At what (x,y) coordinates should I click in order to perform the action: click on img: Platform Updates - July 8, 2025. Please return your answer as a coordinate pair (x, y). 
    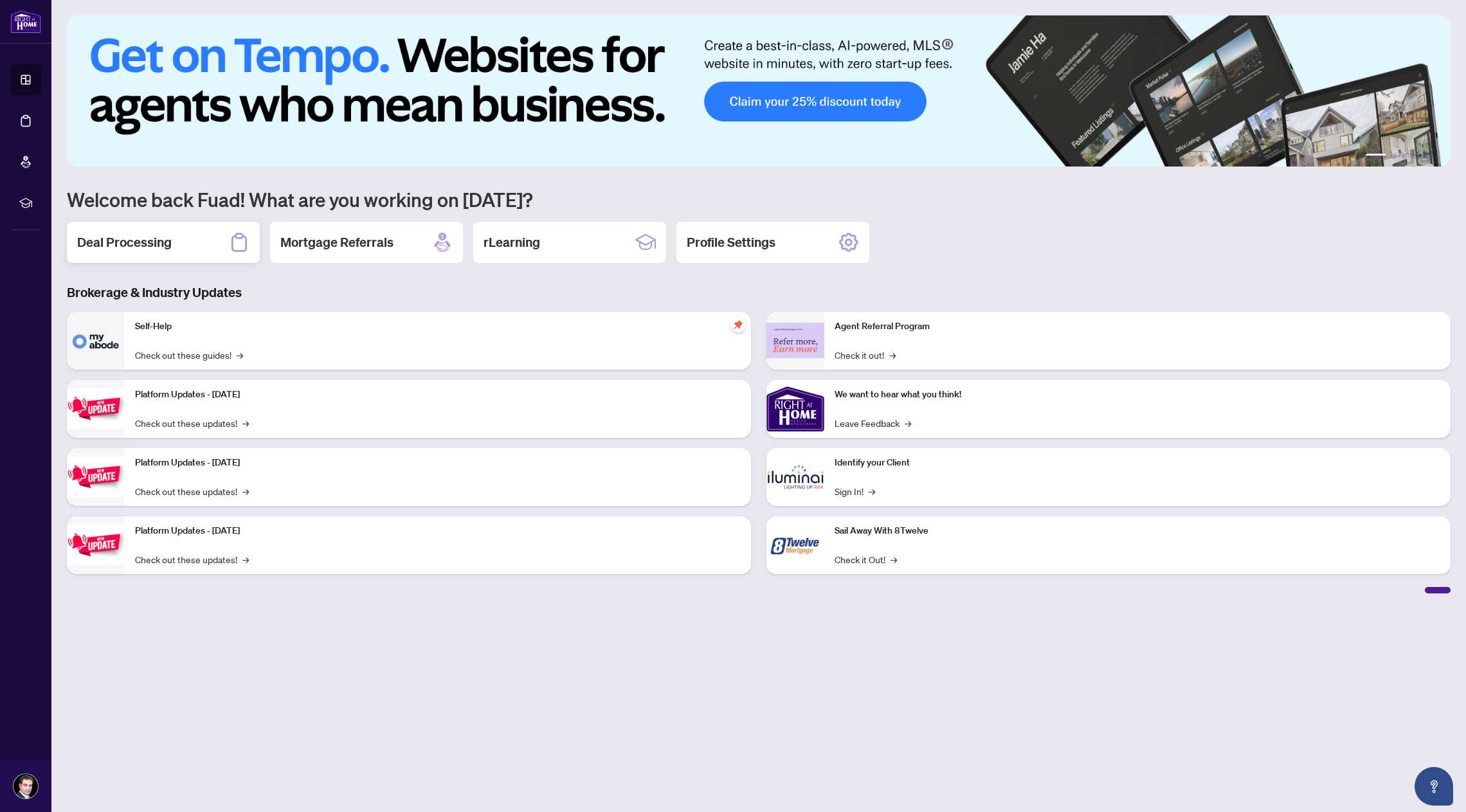
    Looking at the image, I should click on (95, 476).